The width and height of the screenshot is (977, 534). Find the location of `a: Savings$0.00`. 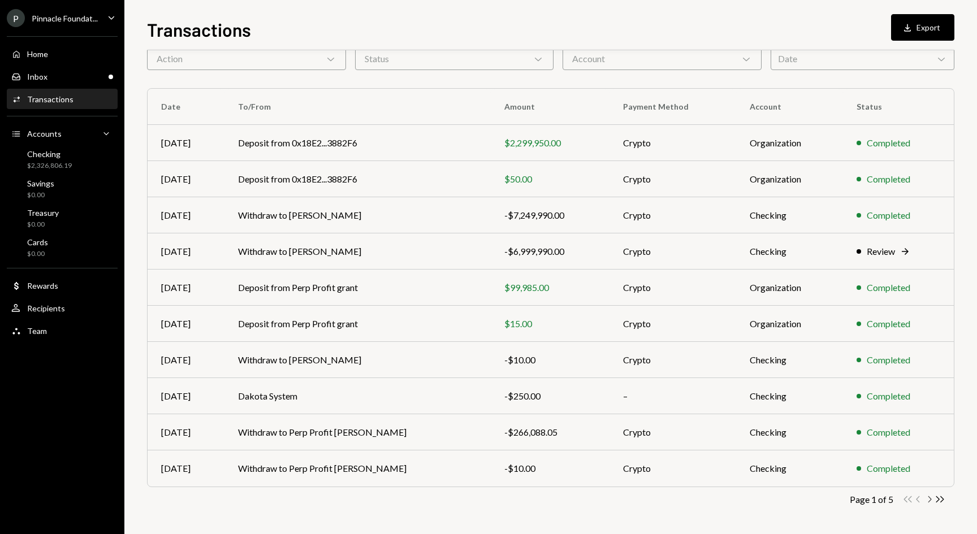

a: Savings$0.00 is located at coordinates (62, 189).